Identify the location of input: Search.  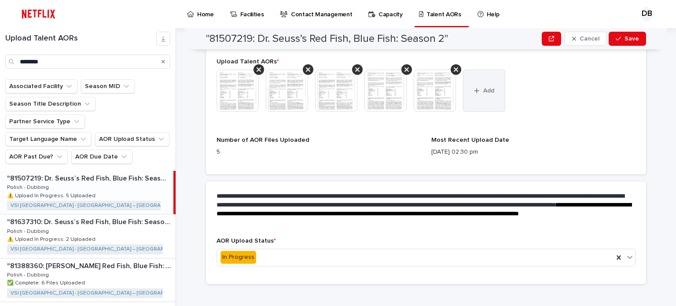
(88, 62).